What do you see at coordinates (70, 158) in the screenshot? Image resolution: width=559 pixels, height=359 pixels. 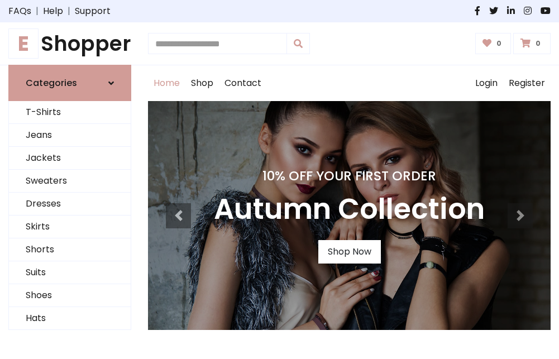 I see `a: Jackets` at bounding box center [70, 158].